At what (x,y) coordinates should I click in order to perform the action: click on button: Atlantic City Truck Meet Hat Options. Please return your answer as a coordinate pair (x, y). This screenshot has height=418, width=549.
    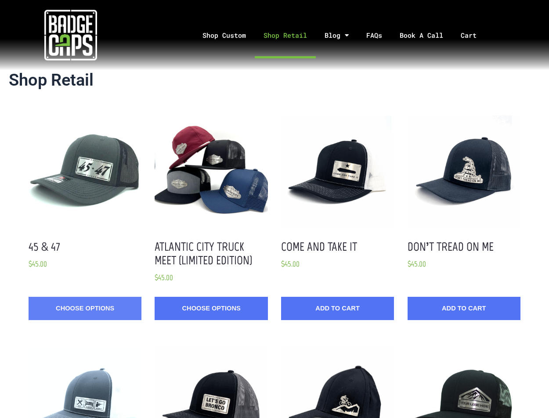
    Looking at the image, I should click on (211, 172).